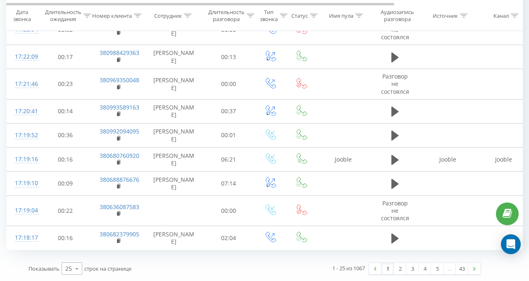 Image resolution: width=529 pixels, height=281 pixels. I want to click on div: 17:20:41, so click(23, 111).